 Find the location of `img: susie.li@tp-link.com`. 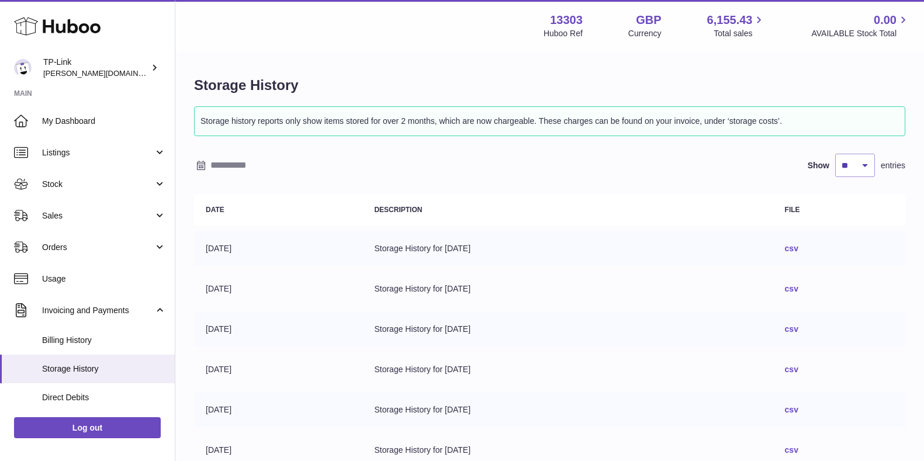

img: susie.li@tp-link.com is located at coordinates (23, 68).